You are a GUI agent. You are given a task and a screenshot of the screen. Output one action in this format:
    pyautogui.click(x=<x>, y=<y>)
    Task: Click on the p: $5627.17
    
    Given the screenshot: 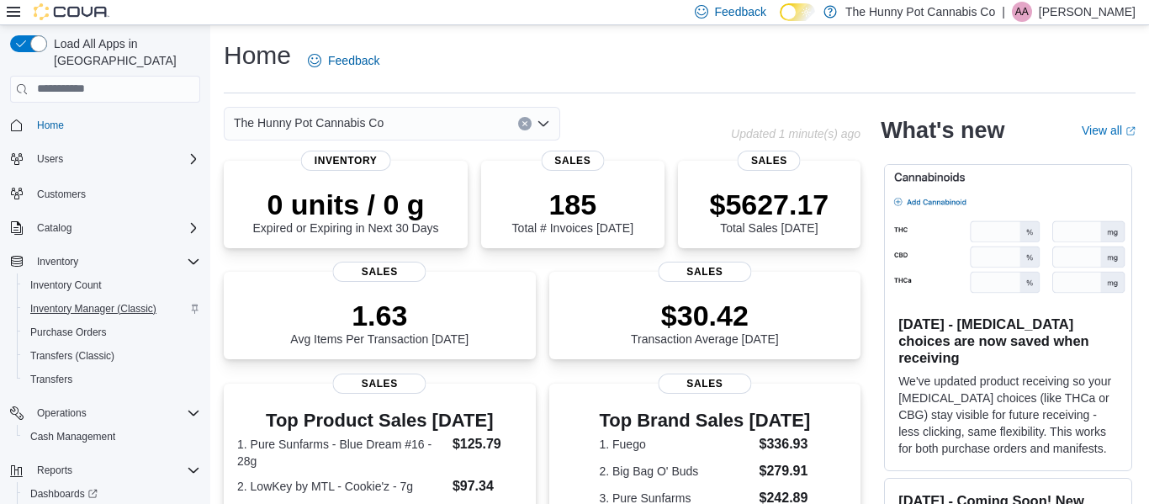 What is the action you would take?
    pyautogui.click(x=769, y=204)
    